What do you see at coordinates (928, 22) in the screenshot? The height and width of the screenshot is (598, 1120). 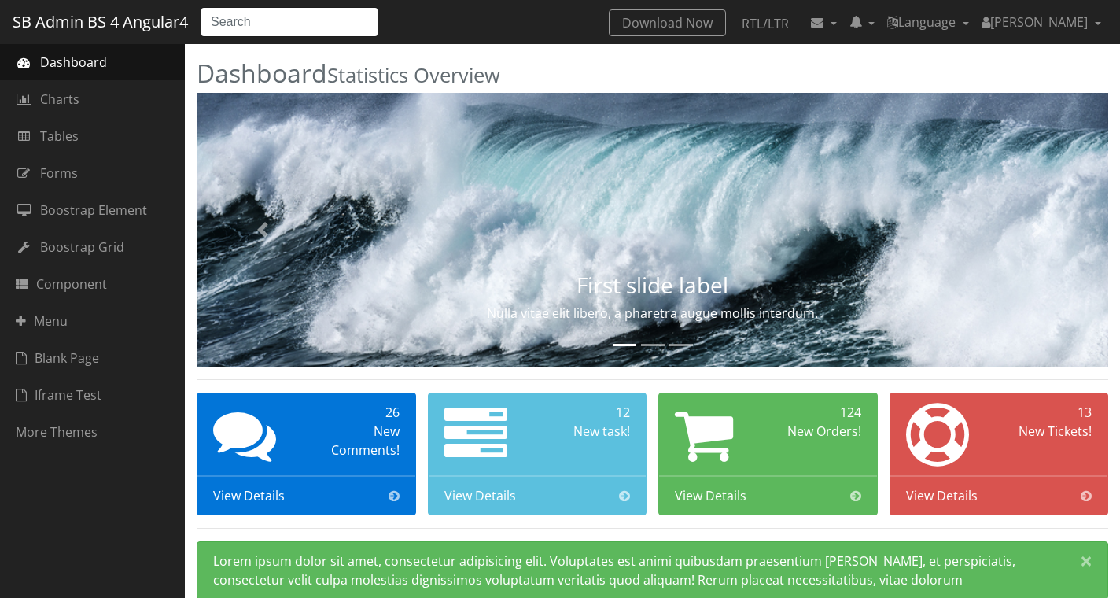 I see `a: Language` at bounding box center [928, 22].